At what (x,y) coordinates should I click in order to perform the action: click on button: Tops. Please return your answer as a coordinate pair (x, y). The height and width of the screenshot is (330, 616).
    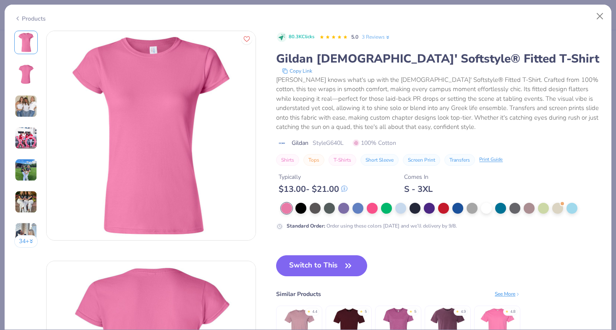
    Looking at the image, I should click on (314, 160).